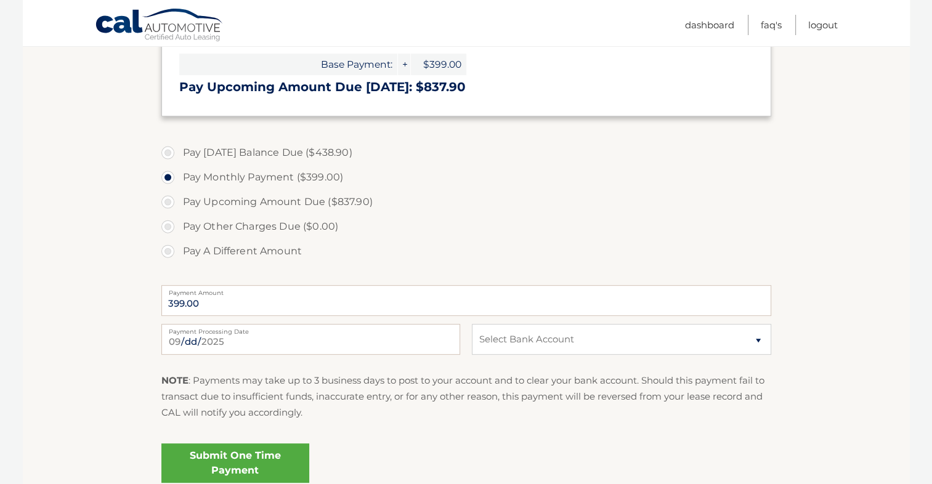  What do you see at coordinates (466, 177) in the screenshot?
I see `label: Pay Monthly Payment ($399.00)` at bounding box center [466, 177].